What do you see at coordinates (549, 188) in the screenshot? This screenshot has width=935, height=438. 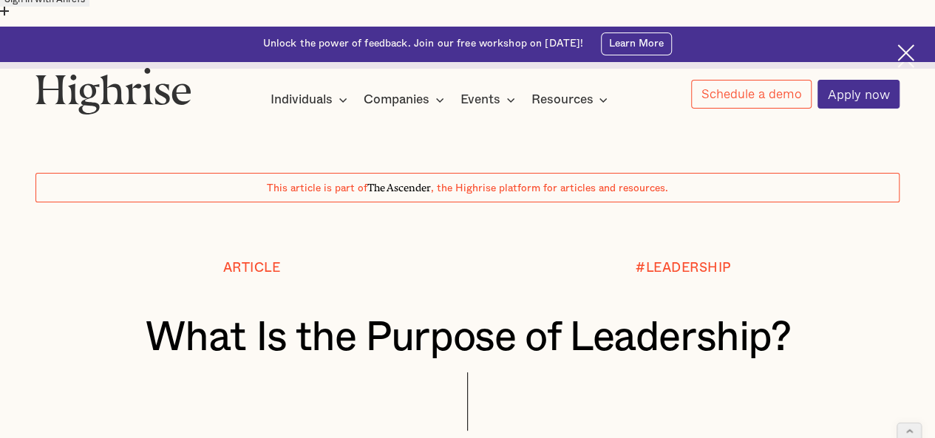 I see `span: , the Highrise platform for articles and resources.` at bounding box center [549, 188].